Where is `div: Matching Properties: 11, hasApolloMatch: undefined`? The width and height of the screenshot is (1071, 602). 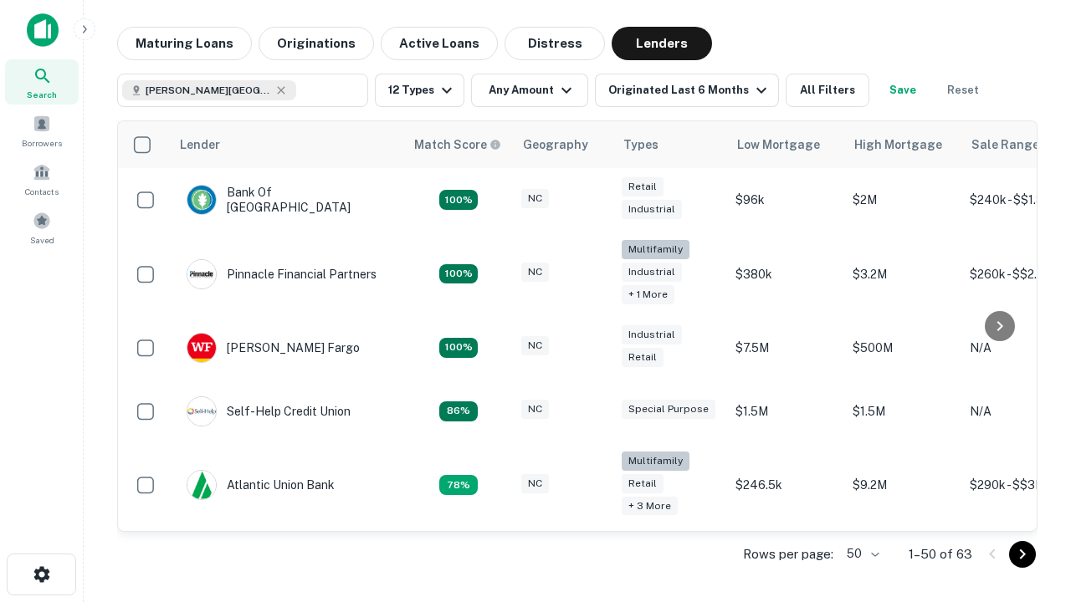 div: Matching Properties: 11, hasApolloMatch: undefined is located at coordinates (458, 412).